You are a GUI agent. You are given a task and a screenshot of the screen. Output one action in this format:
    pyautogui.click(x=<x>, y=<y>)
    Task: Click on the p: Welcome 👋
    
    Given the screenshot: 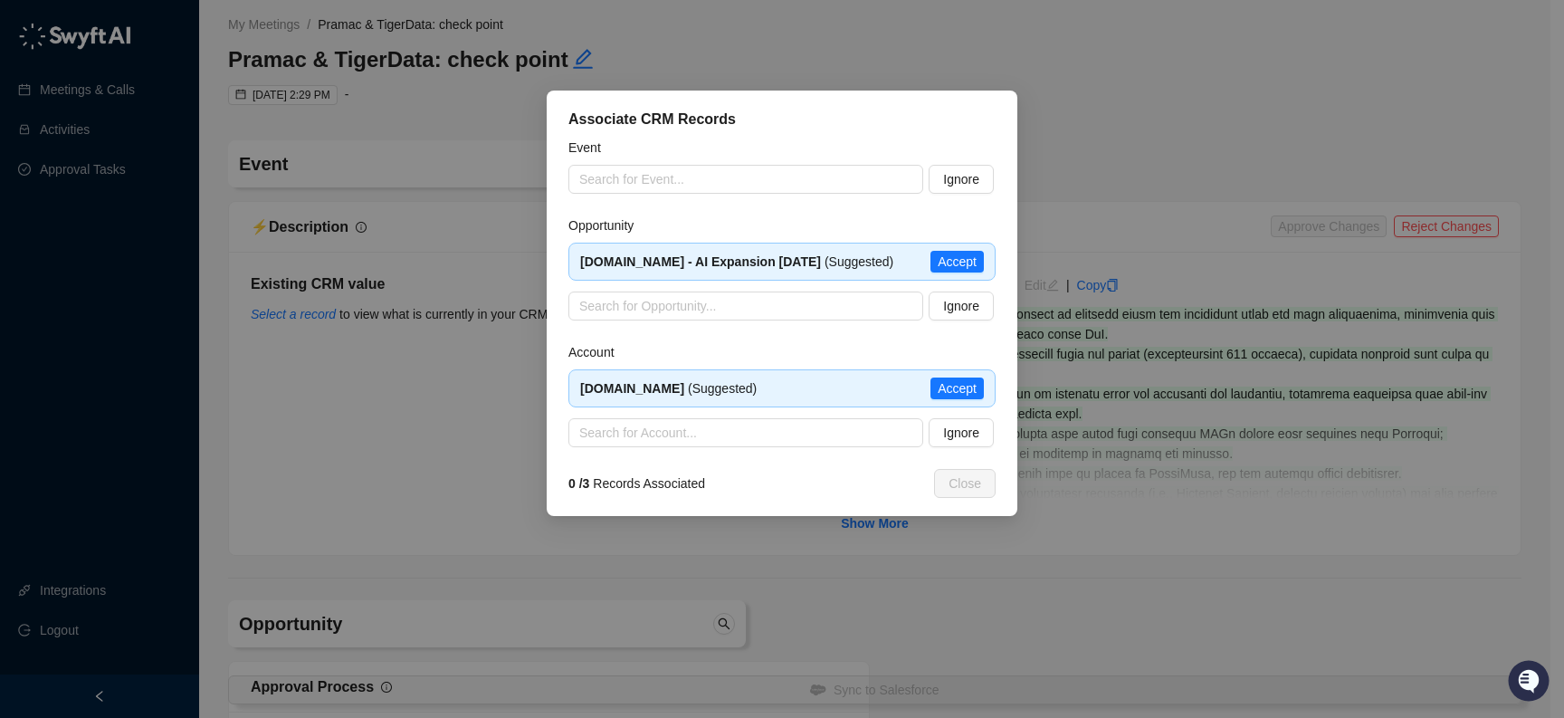 What is the action you would take?
    pyautogui.click(x=174, y=87)
    